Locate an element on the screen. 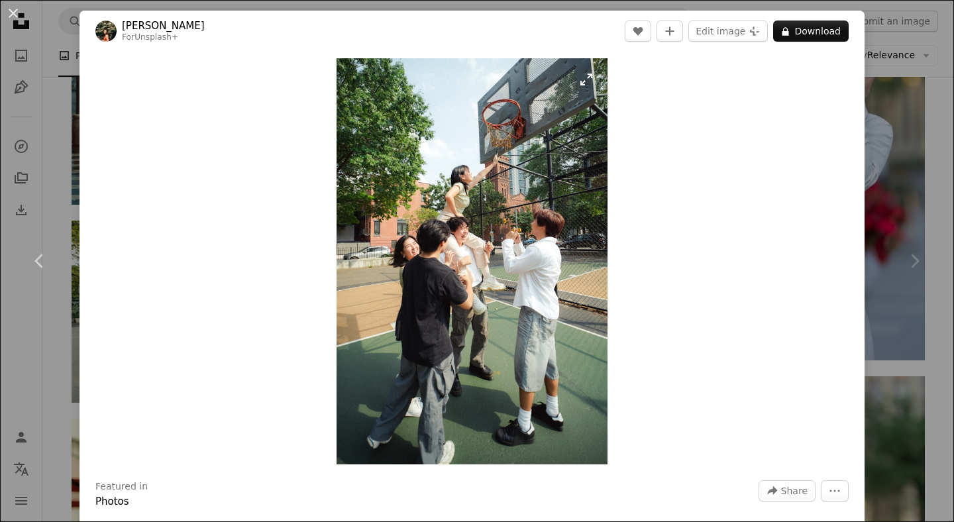 Image resolution: width=954 pixels, height=522 pixels. button: Add to Collection is located at coordinates (670, 31).